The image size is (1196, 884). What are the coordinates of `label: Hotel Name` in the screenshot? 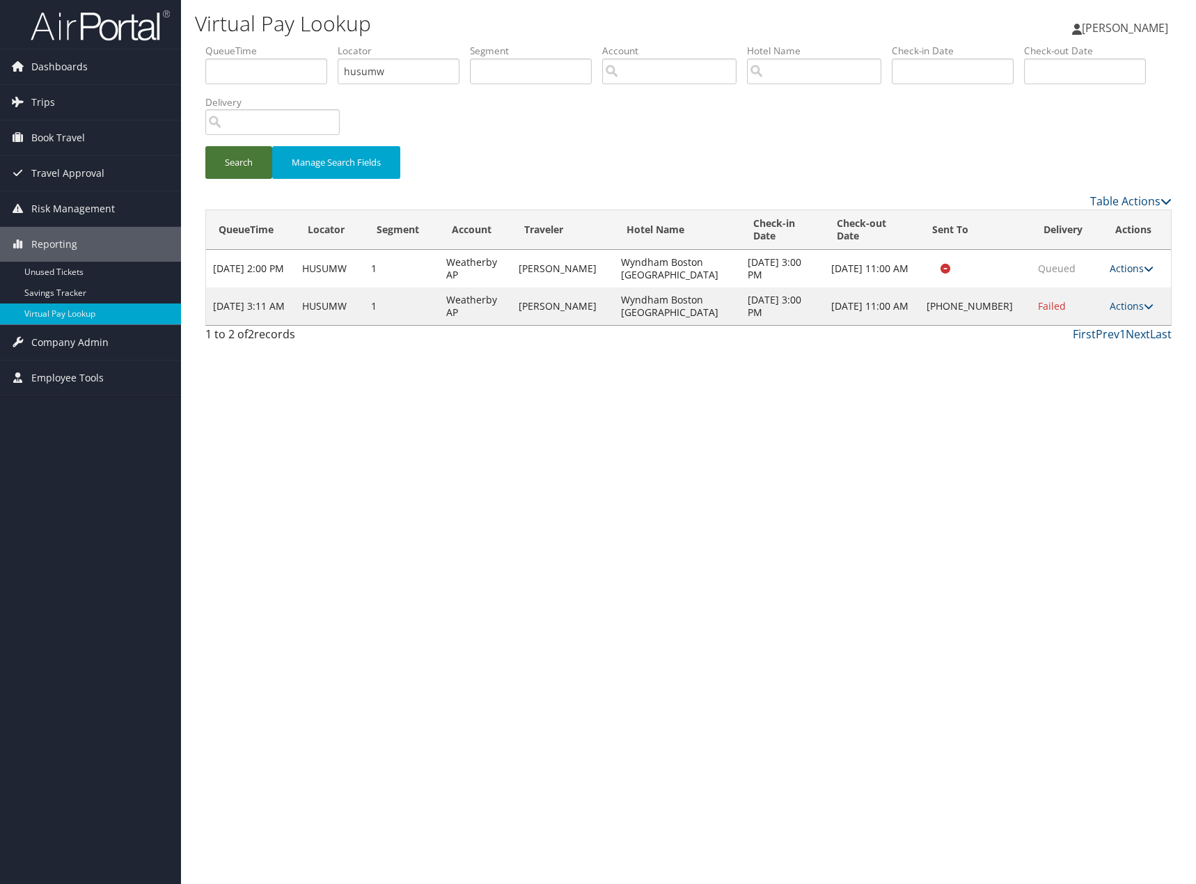 It's located at (819, 51).